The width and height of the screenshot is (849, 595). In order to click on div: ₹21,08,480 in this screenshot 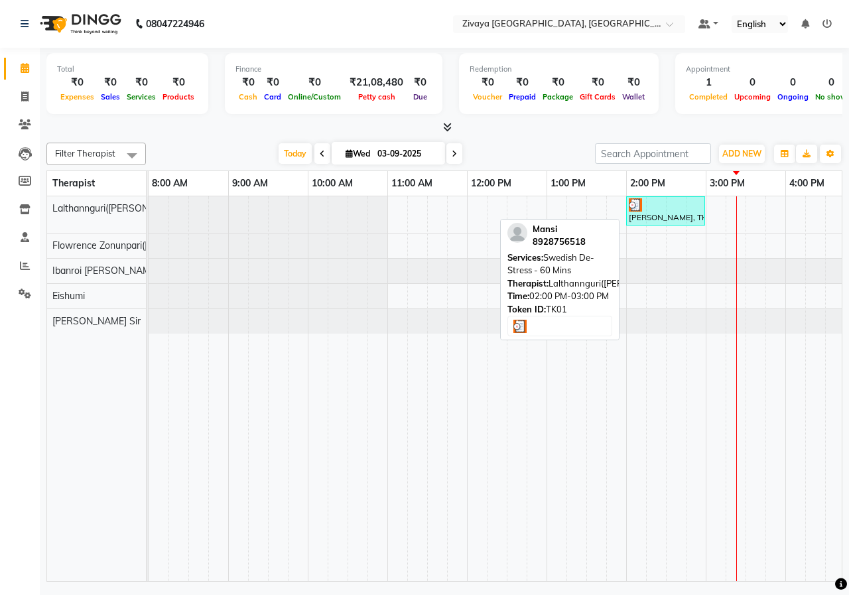, I will do `click(376, 82)`.